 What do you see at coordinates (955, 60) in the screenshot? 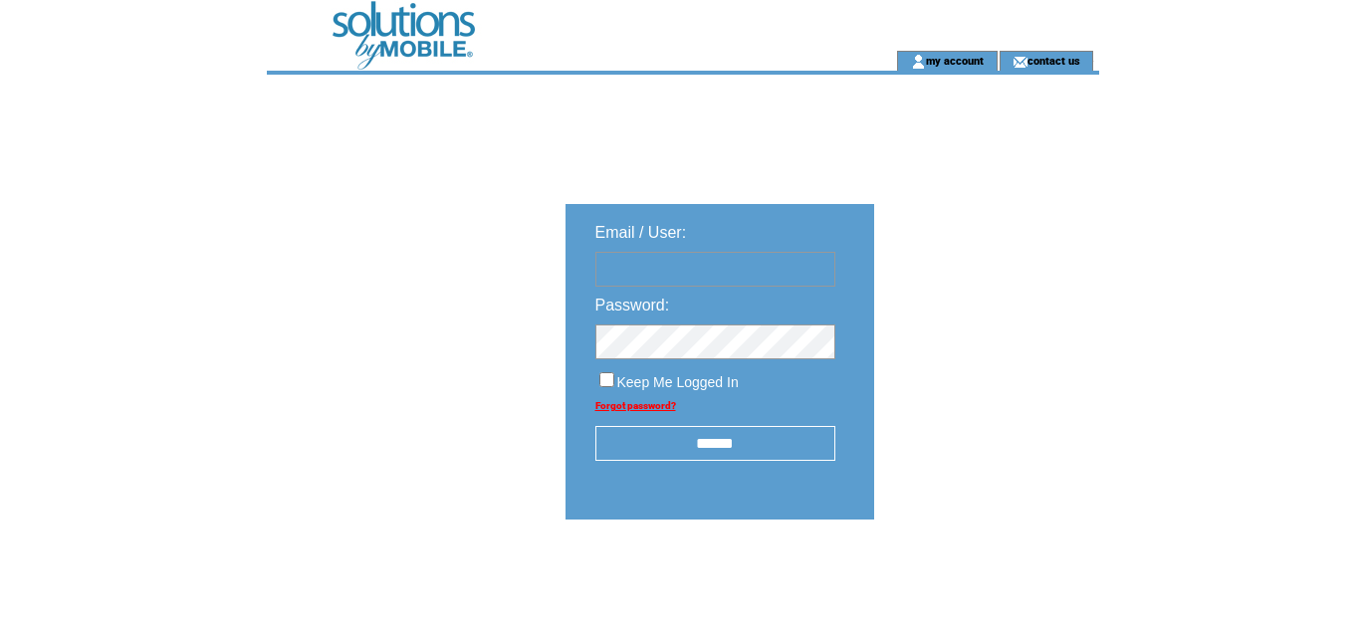
I see `a: my account` at bounding box center [955, 60].